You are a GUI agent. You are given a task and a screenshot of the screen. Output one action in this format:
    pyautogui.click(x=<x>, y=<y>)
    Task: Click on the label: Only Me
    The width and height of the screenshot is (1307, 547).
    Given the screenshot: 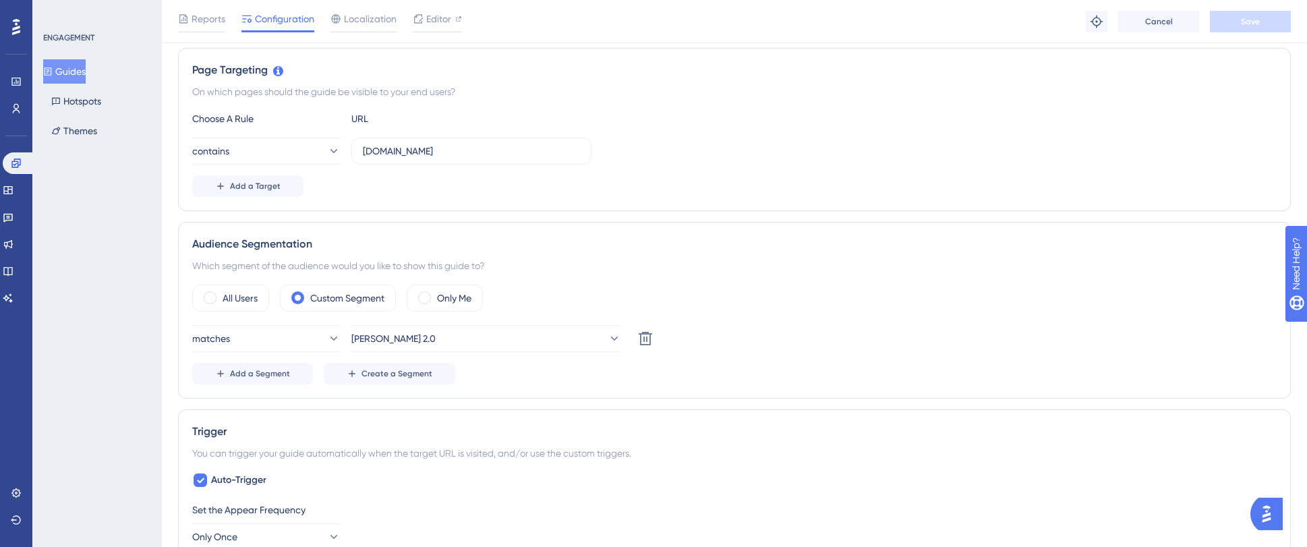 What is the action you would take?
    pyautogui.click(x=454, y=298)
    